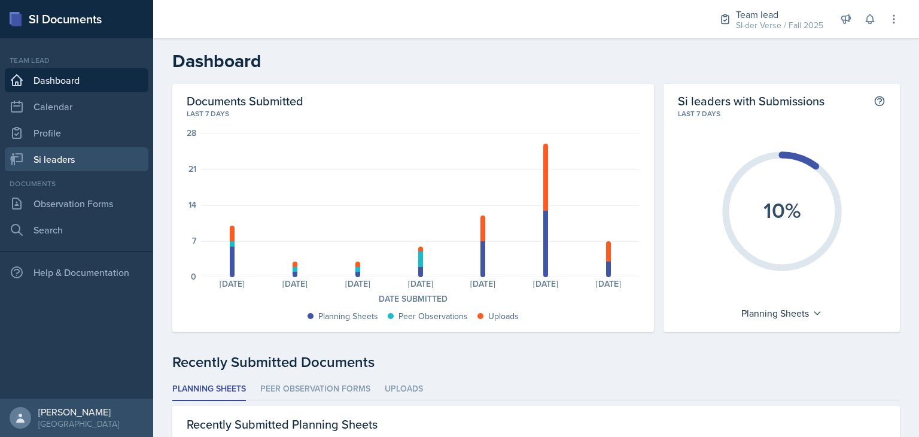  What do you see at coordinates (751, 100) in the screenshot?
I see `h2: Si leaders with Submissions` at bounding box center [751, 100].